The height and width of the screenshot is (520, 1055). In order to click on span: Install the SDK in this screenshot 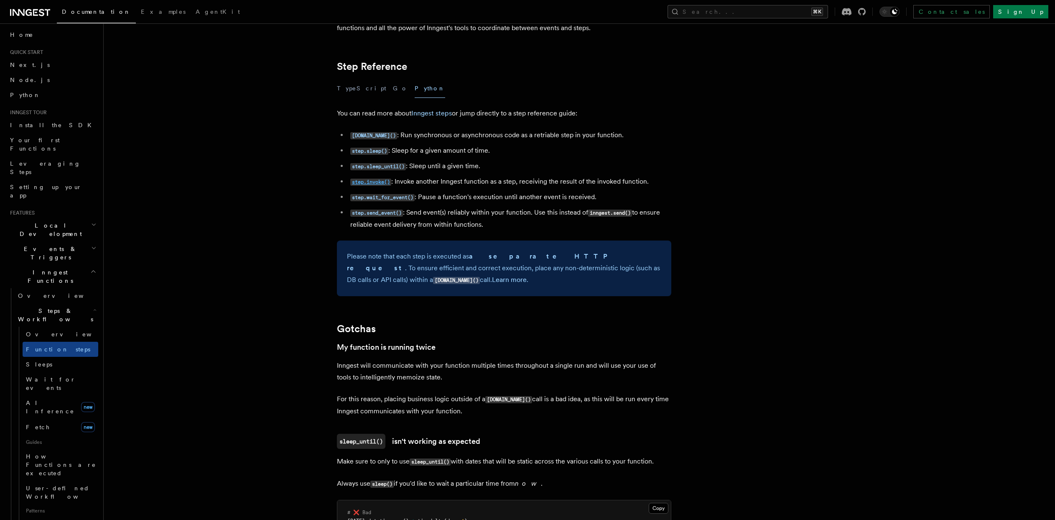, I will do `click(53, 125)`.